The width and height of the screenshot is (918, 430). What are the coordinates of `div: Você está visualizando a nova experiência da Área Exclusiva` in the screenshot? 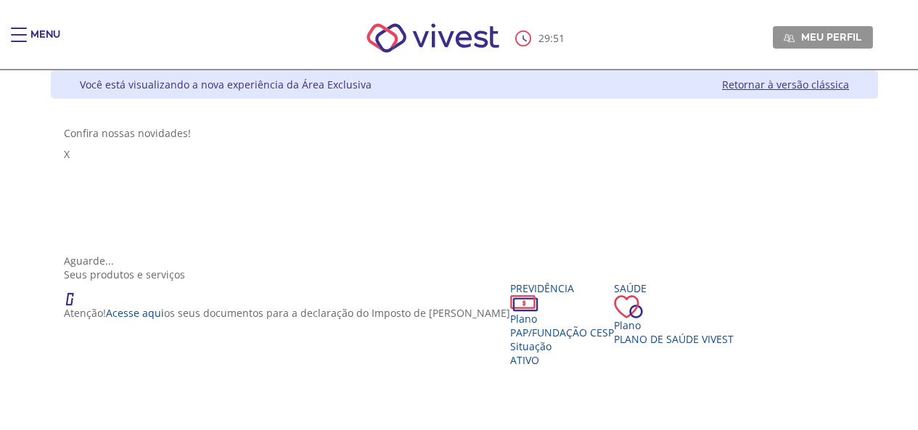 It's located at (226, 84).